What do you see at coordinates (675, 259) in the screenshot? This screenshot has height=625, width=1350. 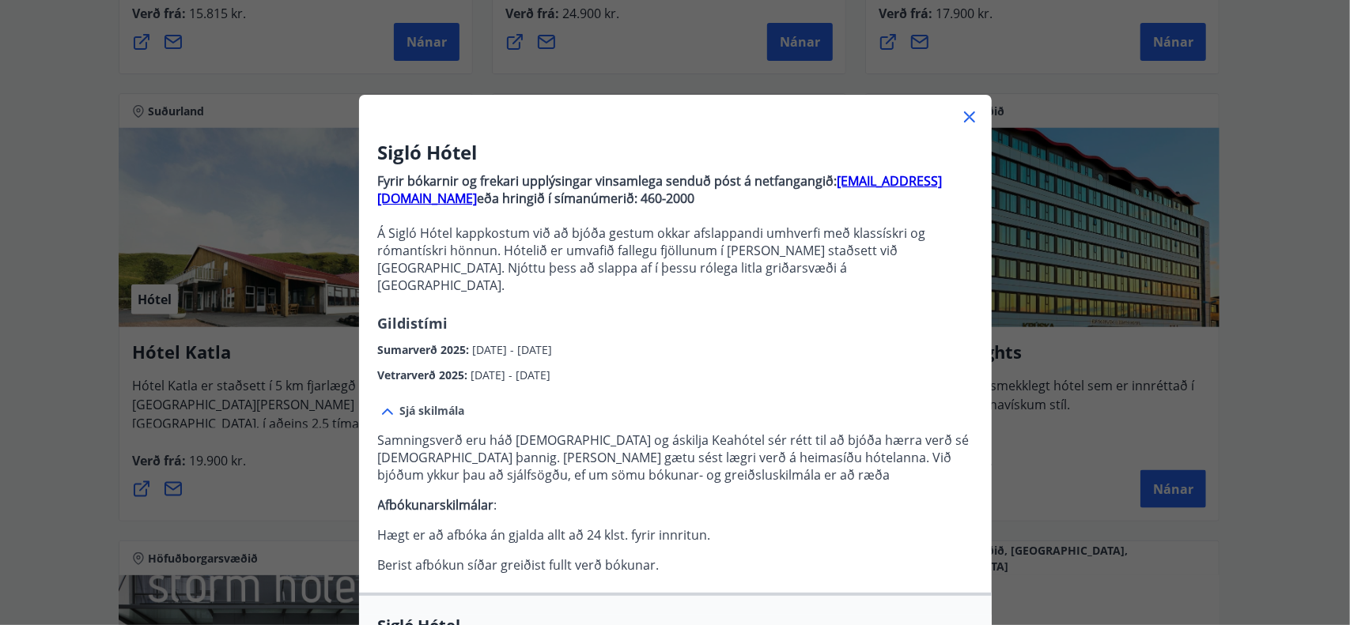 I see `p: Á Sigló Hótel kappkostum við að bjóða gestum okkar afslappandi umhverfi með klassískri og rómantí...` at bounding box center [675, 259].